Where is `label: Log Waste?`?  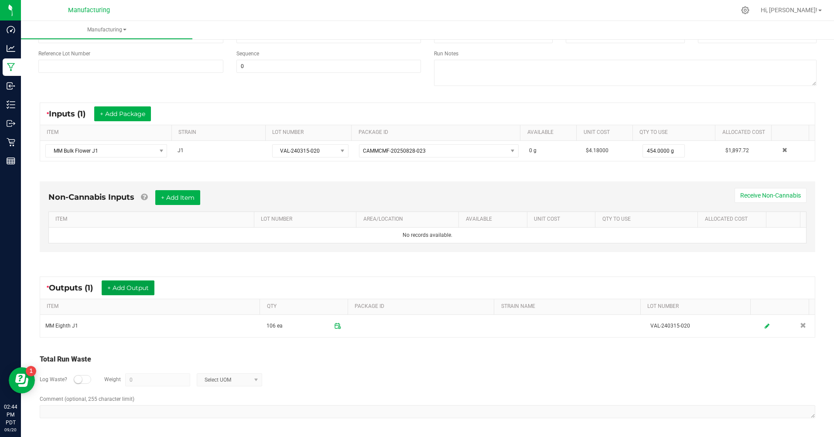 label: Log Waste? is located at coordinates (53, 379).